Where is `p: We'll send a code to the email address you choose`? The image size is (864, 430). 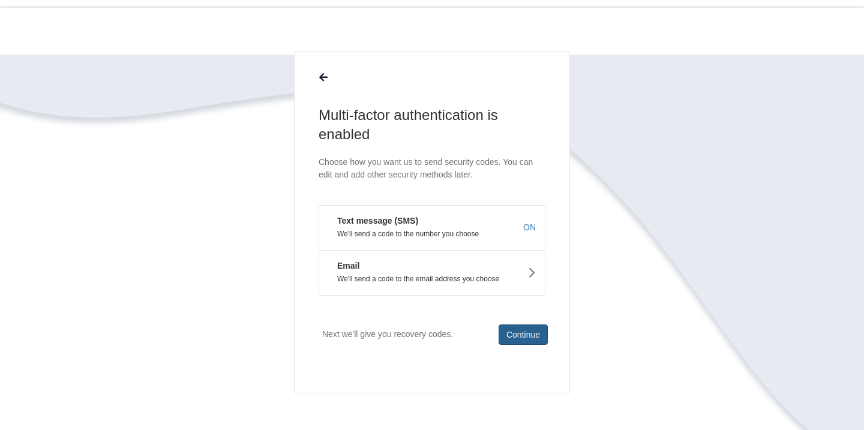 p: We'll send a code to the email address you choose is located at coordinates (432, 279).